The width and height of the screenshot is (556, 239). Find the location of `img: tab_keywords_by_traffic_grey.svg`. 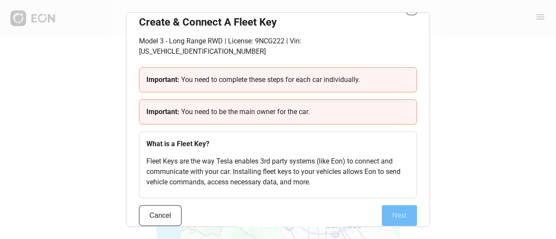

img: tab_keywords_by_traffic_grey.svg is located at coordinates (90, 54).